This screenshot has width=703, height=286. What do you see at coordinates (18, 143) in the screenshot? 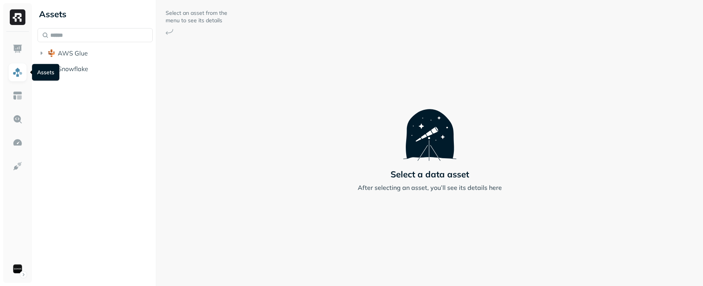
I see `img: Optimization` at bounding box center [18, 143].